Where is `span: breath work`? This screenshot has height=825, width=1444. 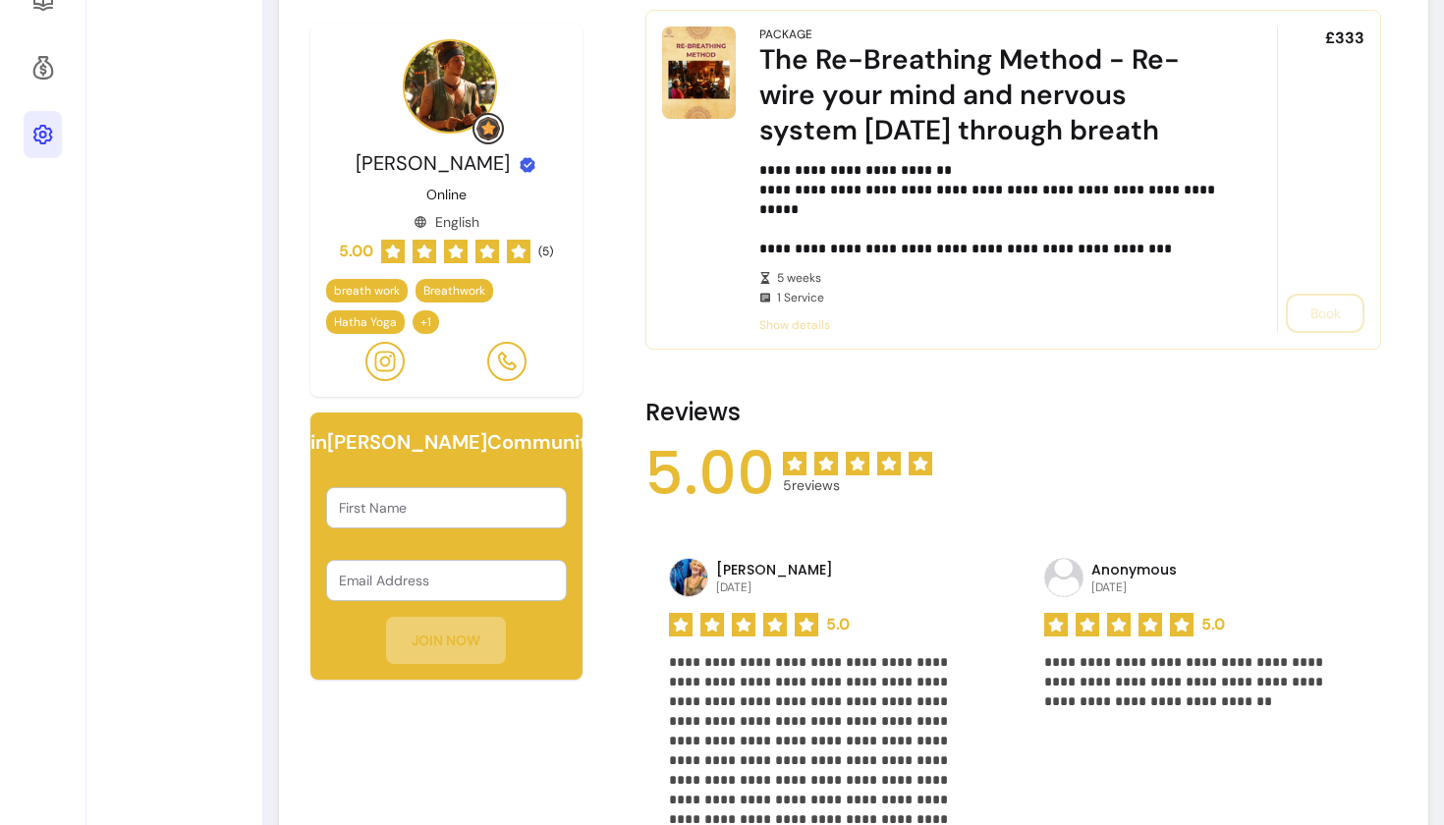
span: breath work is located at coordinates (366, 291).